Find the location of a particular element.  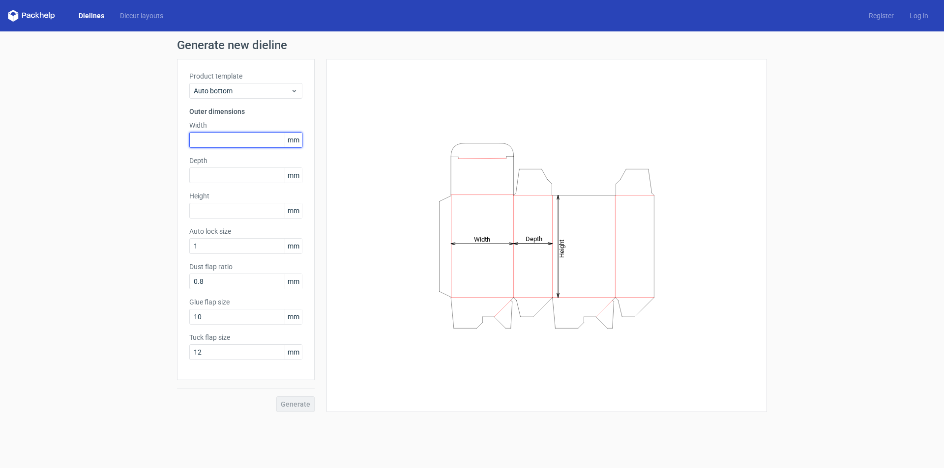

h3: Outer dimensions is located at coordinates (246, 112).